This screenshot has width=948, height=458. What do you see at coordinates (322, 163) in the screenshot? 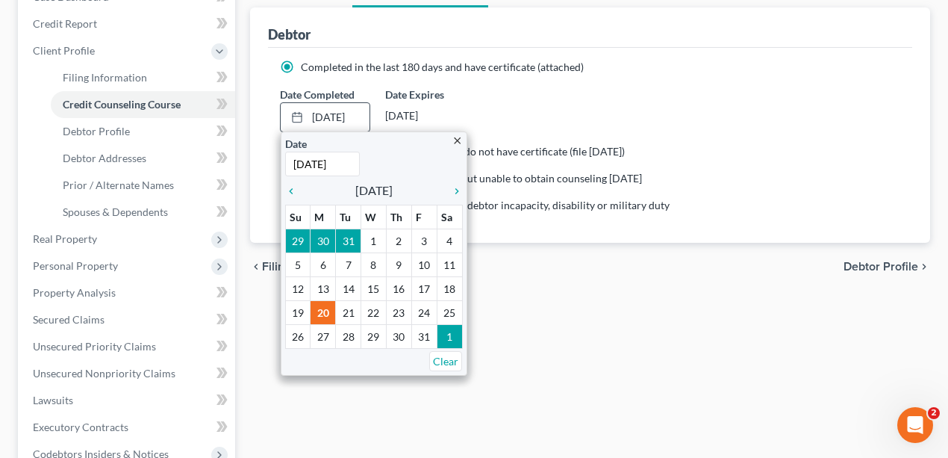
I see `input: 1/1/2013` at bounding box center [322, 163].